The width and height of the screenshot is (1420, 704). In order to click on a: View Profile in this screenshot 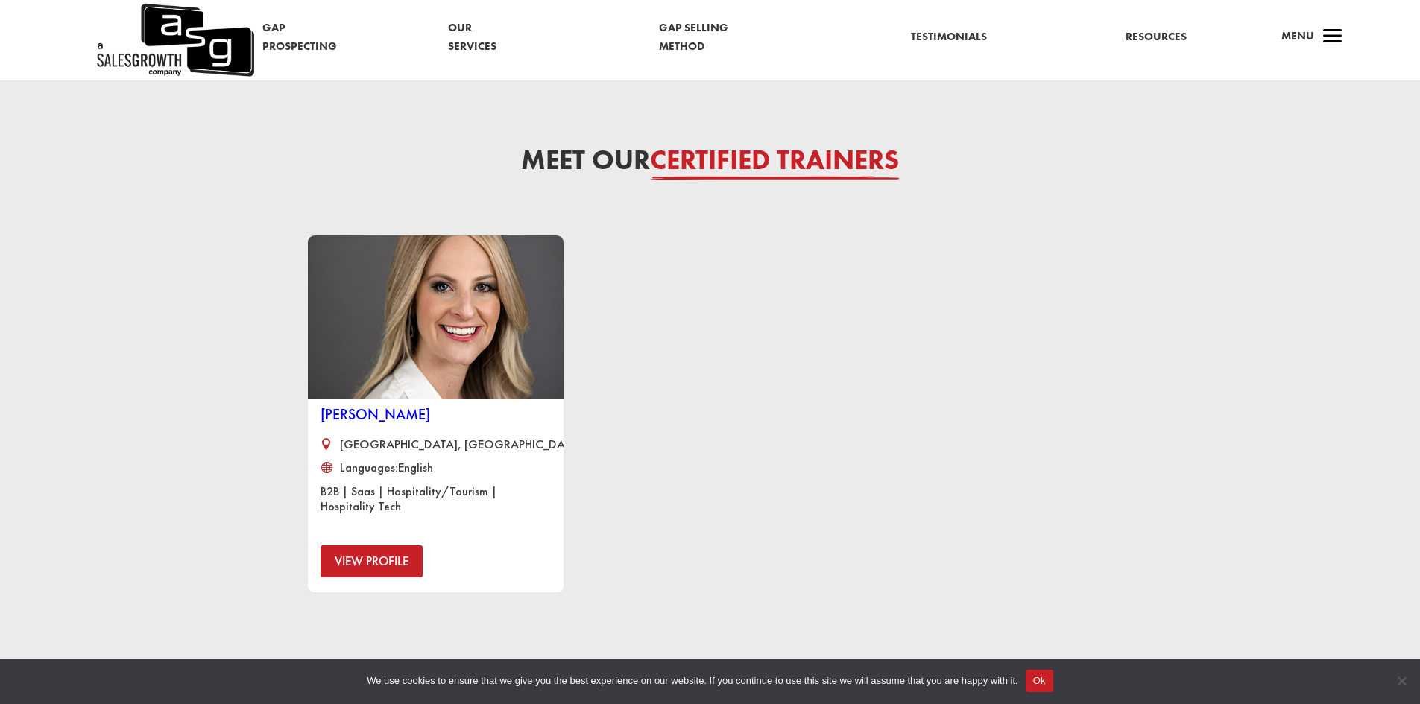, I will do `click(371, 561)`.